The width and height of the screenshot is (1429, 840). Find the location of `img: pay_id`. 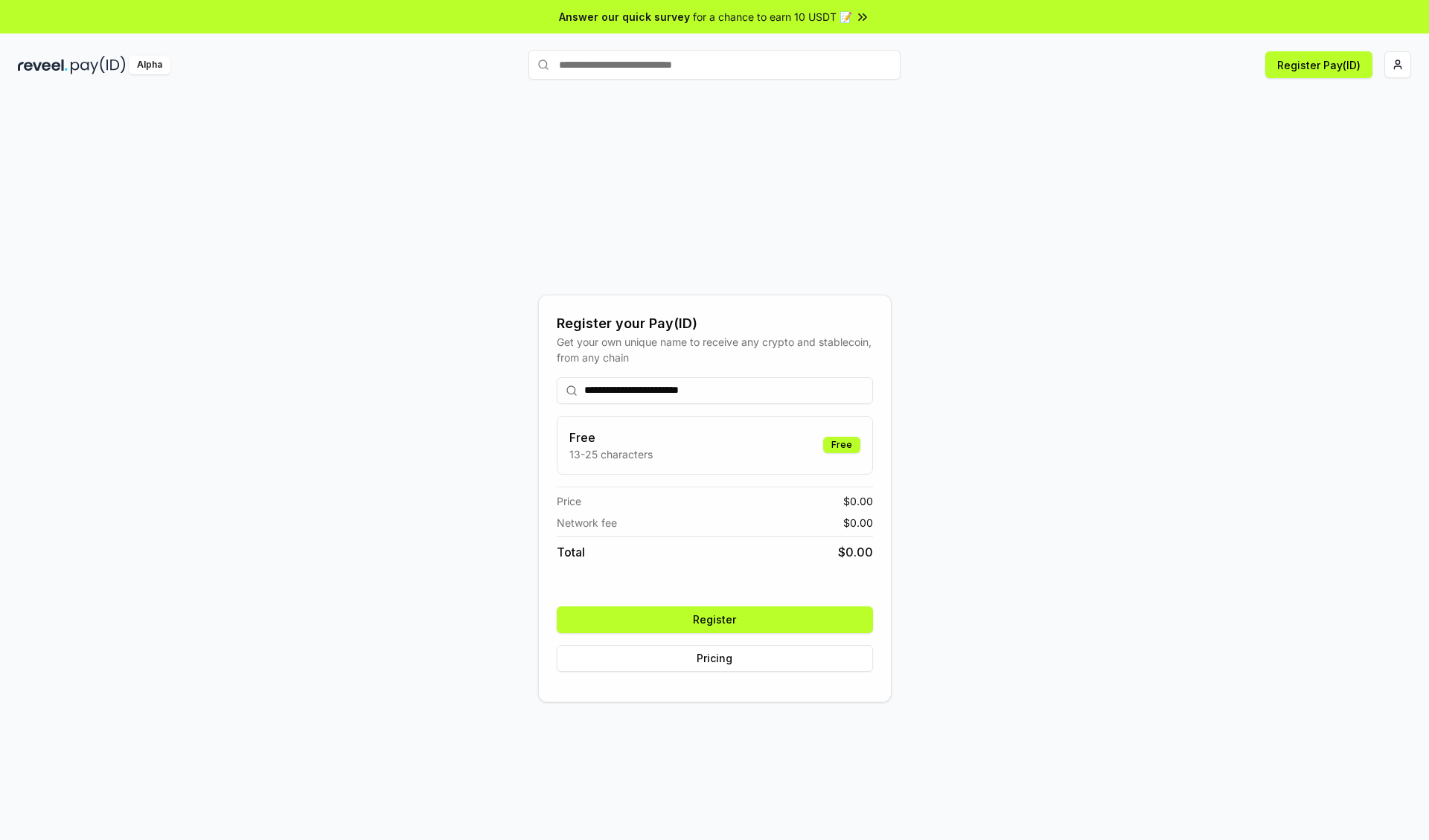

img: pay_id is located at coordinates (98, 65).